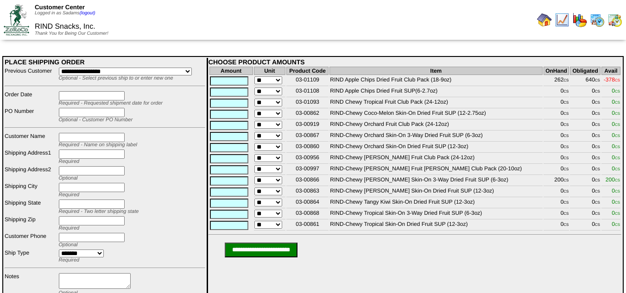 The width and height of the screenshot is (626, 293). I want to click on td: Shipping Address2, so click(31, 174).